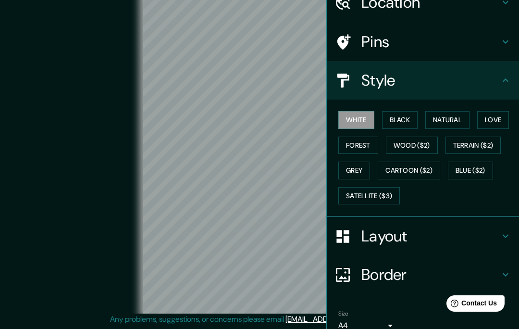  I want to click on button: Forest, so click(358, 145).